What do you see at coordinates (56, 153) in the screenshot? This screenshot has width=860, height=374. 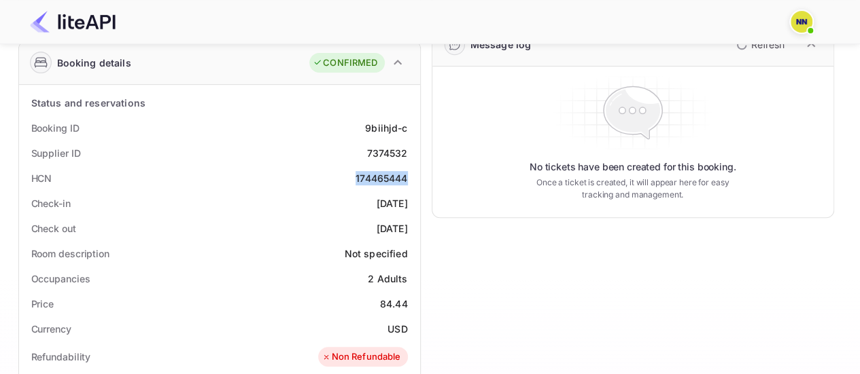 I see `div: Supplier ID` at bounding box center [56, 153].